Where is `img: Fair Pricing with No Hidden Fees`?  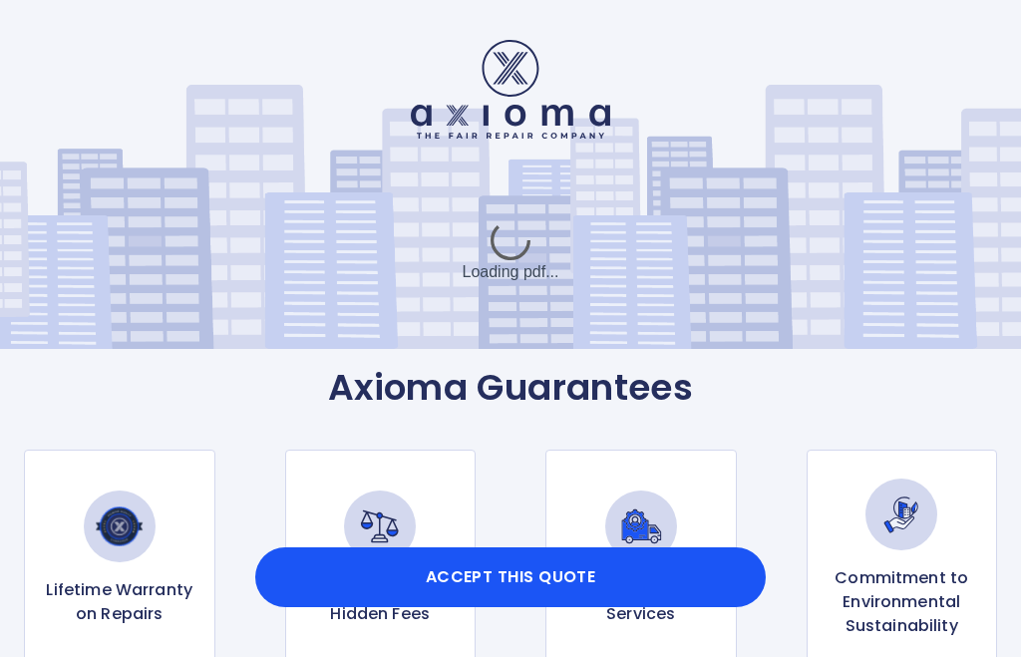
img: Fair Pricing with No Hidden Fees is located at coordinates (380, 527).